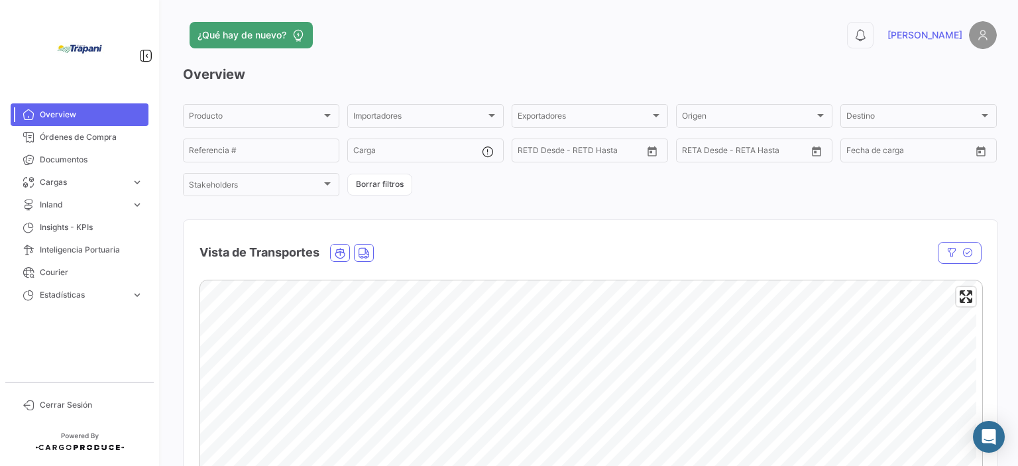 Image resolution: width=1018 pixels, height=466 pixels. I want to click on span: Inteligencia Portuaria, so click(91, 250).